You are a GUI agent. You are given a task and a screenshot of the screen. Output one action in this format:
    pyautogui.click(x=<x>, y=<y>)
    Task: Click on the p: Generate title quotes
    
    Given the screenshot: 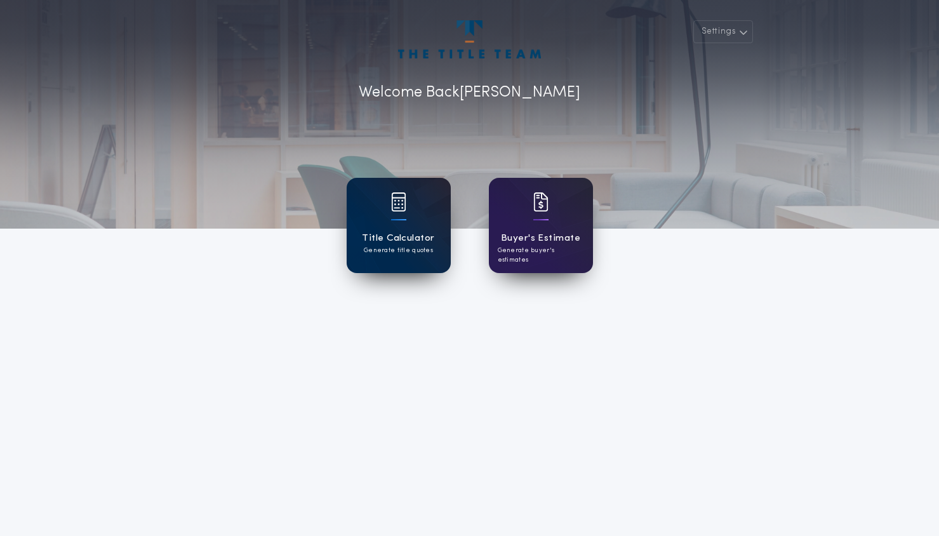 What is the action you would take?
    pyautogui.click(x=398, y=250)
    